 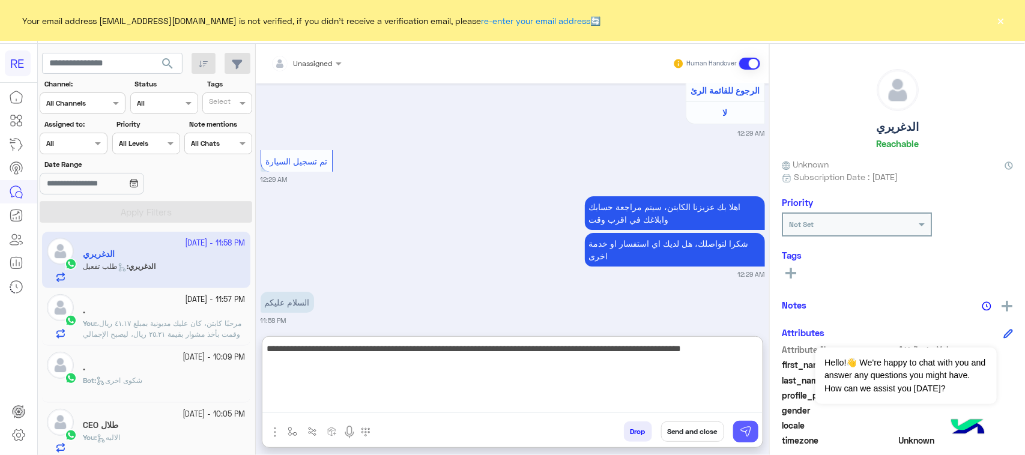 I want to click on div: Select, so click(x=218, y=103).